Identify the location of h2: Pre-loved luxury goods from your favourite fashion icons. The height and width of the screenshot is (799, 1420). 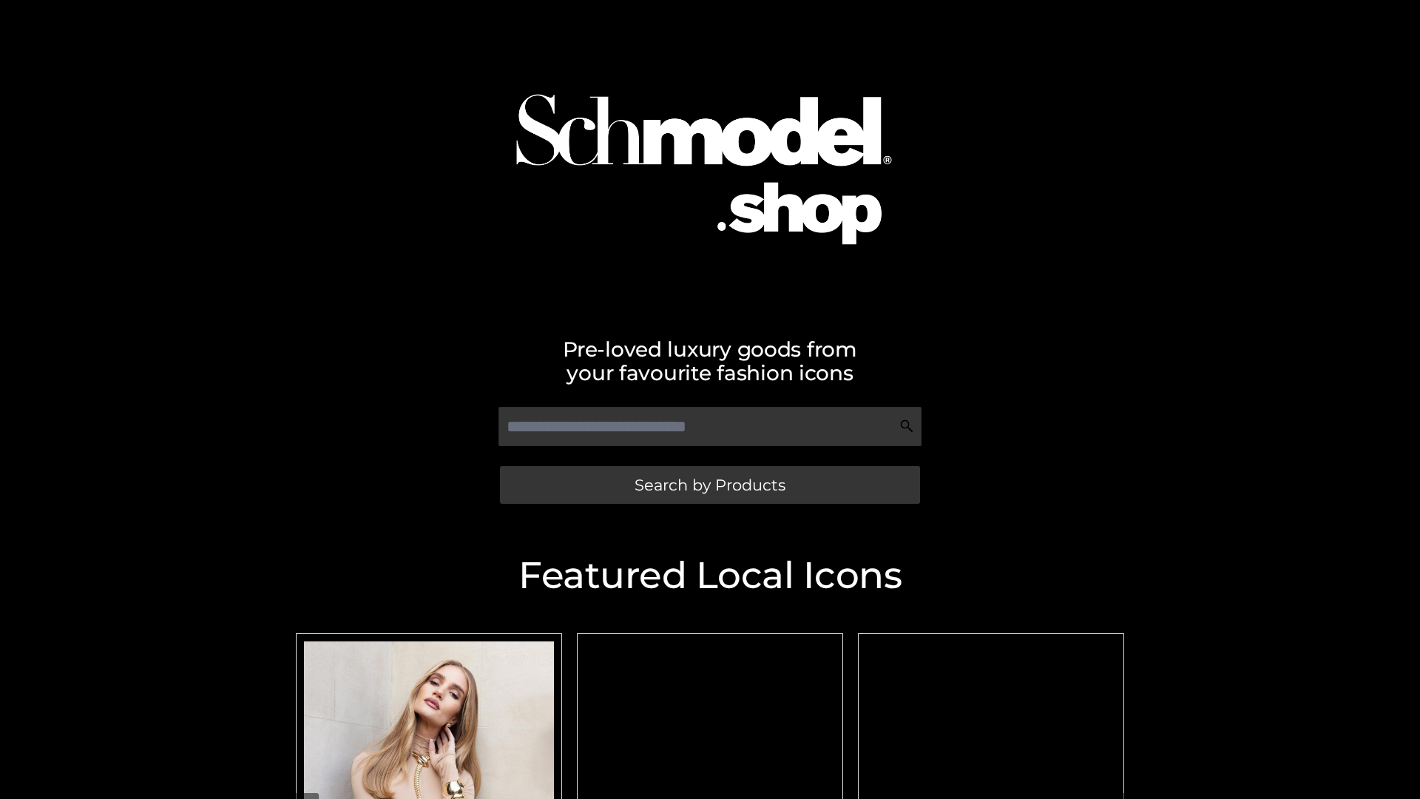
(710, 361).